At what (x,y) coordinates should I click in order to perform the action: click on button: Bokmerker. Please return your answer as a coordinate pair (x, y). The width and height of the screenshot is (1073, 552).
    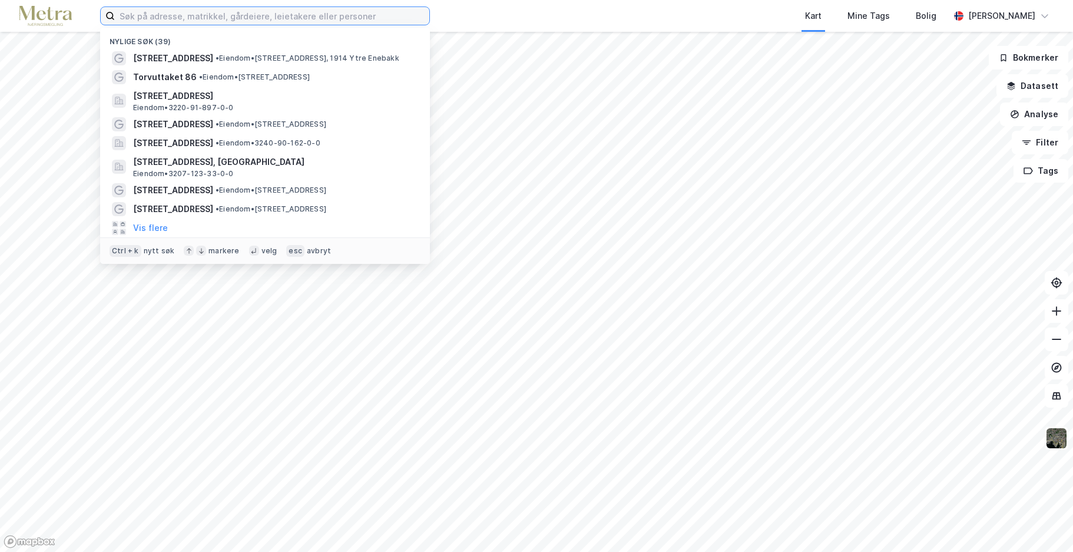
    Looking at the image, I should click on (1028, 58).